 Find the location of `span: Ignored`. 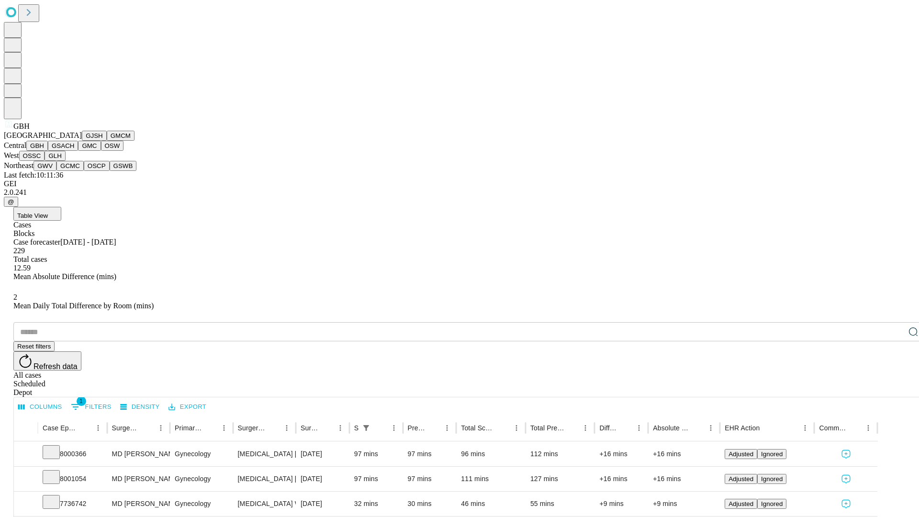

span: Ignored is located at coordinates (772, 479).